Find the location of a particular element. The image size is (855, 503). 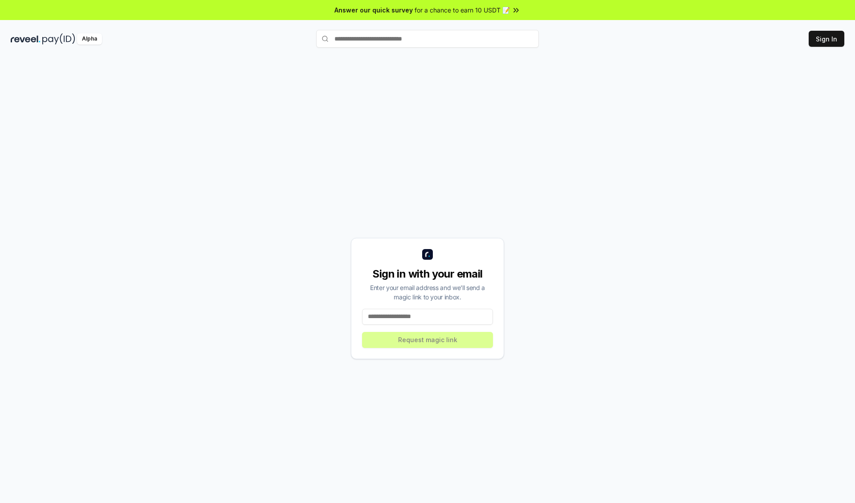

span: Answer our quick survey is located at coordinates (374, 10).